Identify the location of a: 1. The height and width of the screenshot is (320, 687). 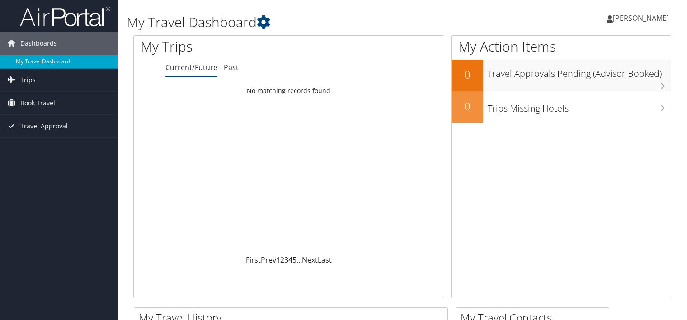
(278, 260).